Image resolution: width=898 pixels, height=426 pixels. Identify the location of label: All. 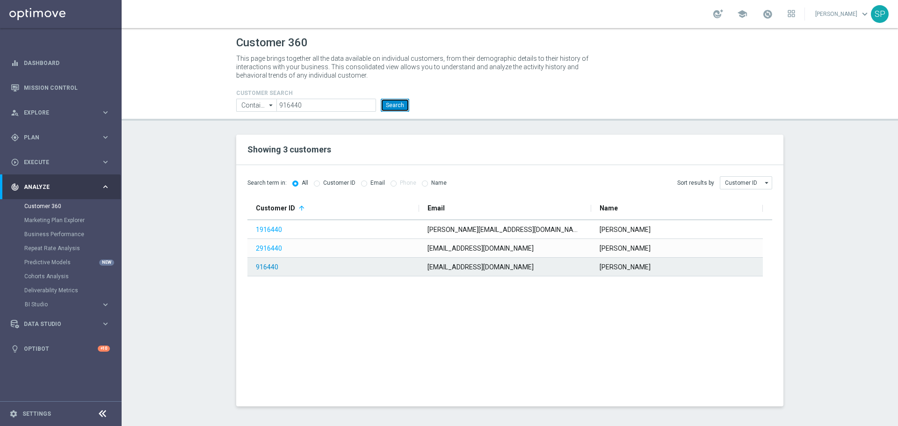
(305, 183).